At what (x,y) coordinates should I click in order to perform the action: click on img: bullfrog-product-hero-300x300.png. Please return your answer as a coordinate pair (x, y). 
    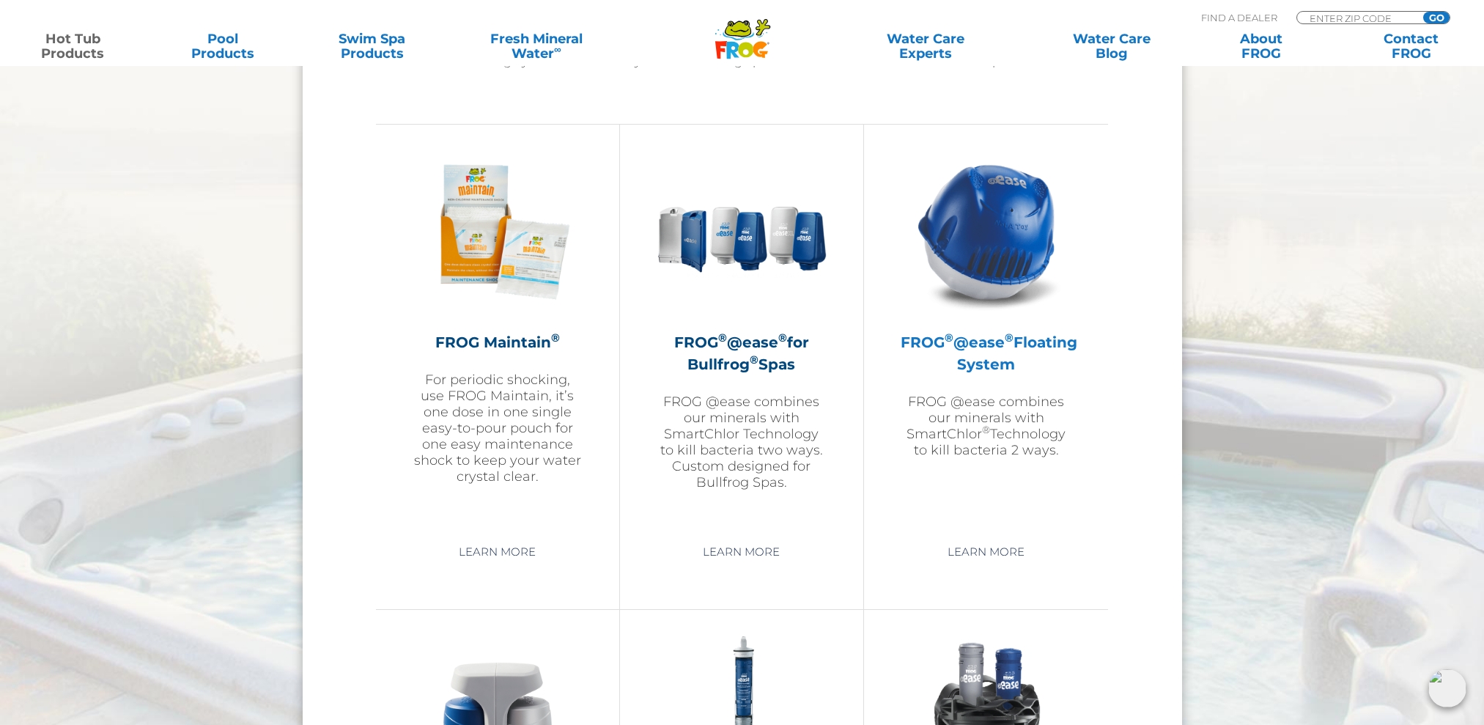
    Looking at the image, I should click on (742, 232).